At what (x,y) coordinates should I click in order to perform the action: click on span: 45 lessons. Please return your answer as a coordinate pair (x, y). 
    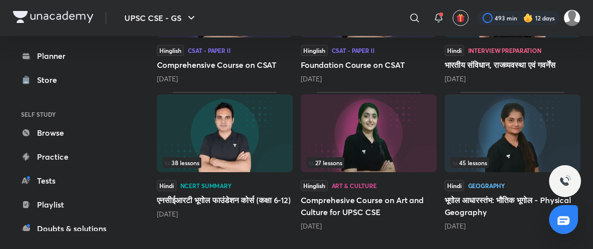
    Looking at the image, I should click on (470, 163).